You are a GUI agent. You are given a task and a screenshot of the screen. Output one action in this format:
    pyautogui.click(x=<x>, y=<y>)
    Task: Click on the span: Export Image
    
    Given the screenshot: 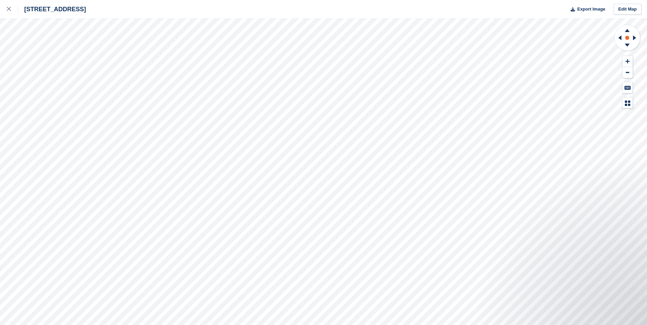 What is the action you would take?
    pyautogui.click(x=591, y=9)
    